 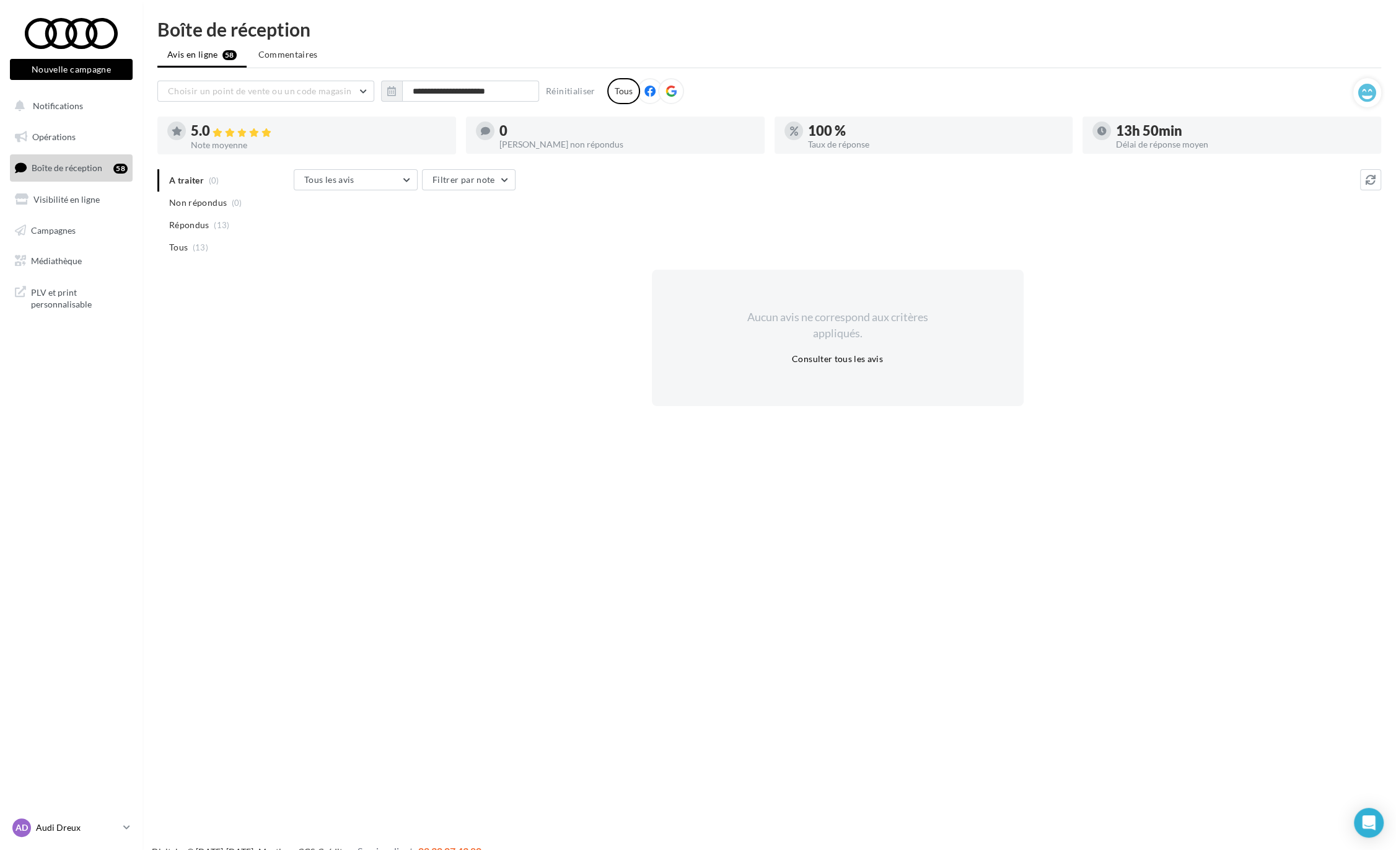 What do you see at coordinates (319, 131) in the screenshot?
I see `div: 5.0` at bounding box center [319, 131].